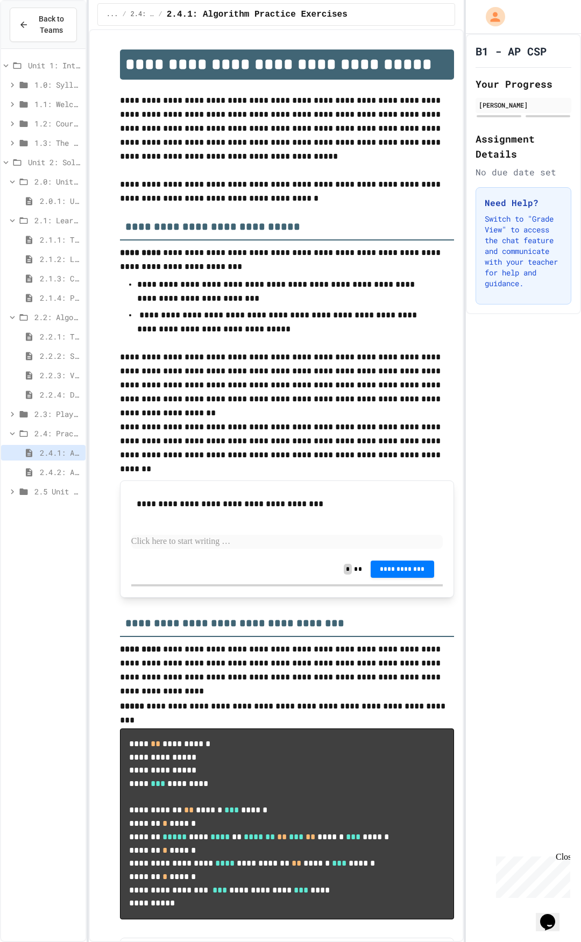 The image size is (581, 942). I want to click on span: 1.0: Syllabus, so click(58, 84).